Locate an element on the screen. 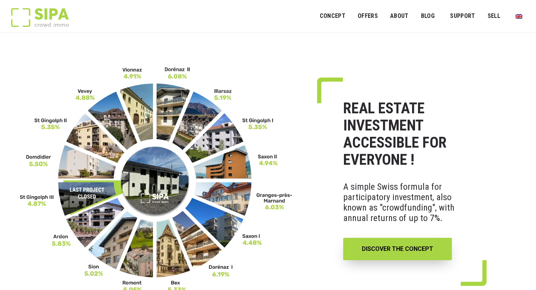  nav: Primary menu is located at coordinates (422, 16).